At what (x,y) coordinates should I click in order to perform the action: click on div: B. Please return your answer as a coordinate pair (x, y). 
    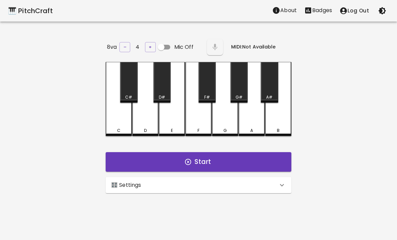
    Looking at the image, I should click on (278, 130).